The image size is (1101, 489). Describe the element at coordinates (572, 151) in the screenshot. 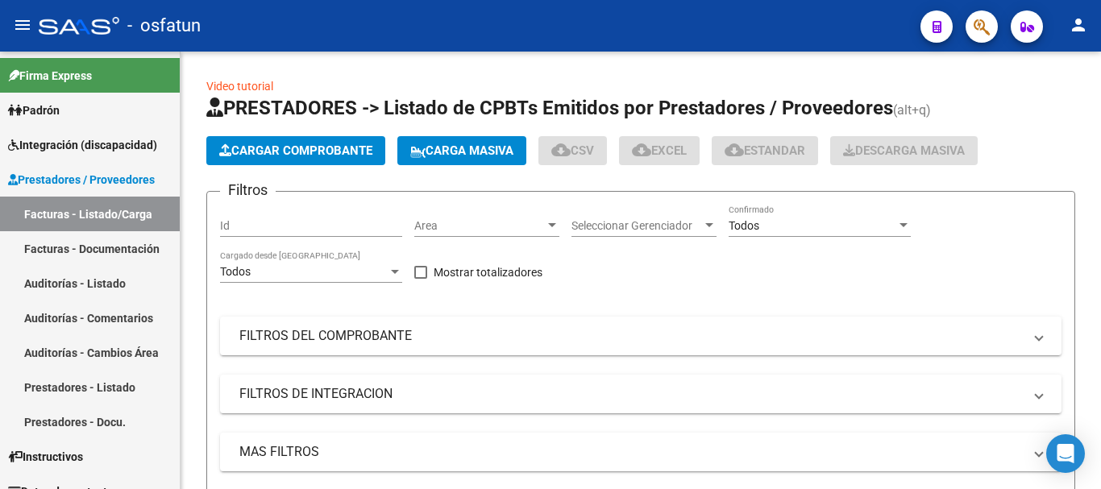

I see `span: CSV` at that location.